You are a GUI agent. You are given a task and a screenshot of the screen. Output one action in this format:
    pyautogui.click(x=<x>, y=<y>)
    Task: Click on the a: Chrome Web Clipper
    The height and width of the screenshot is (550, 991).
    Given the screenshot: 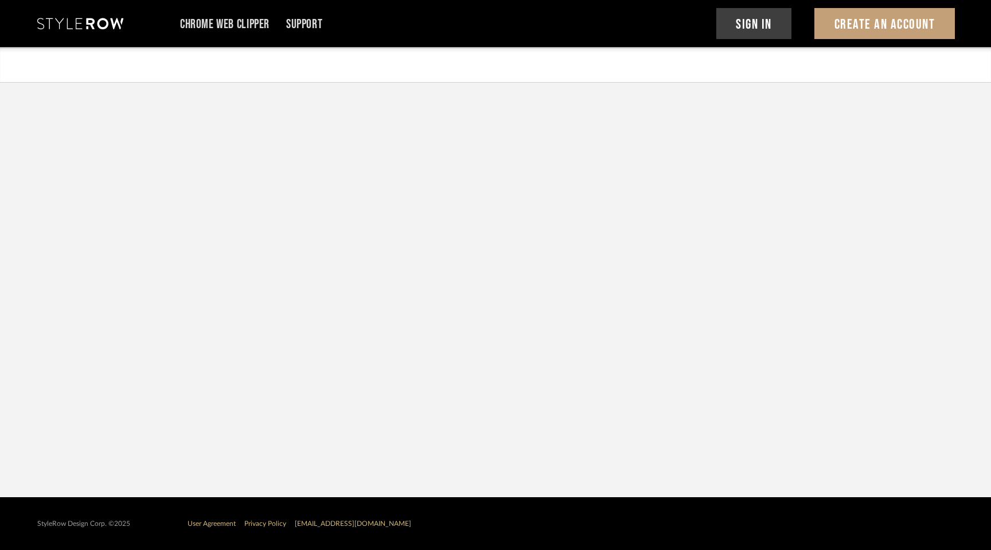 What is the action you would take?
    pyautogui.click(x=225, y=24)
    